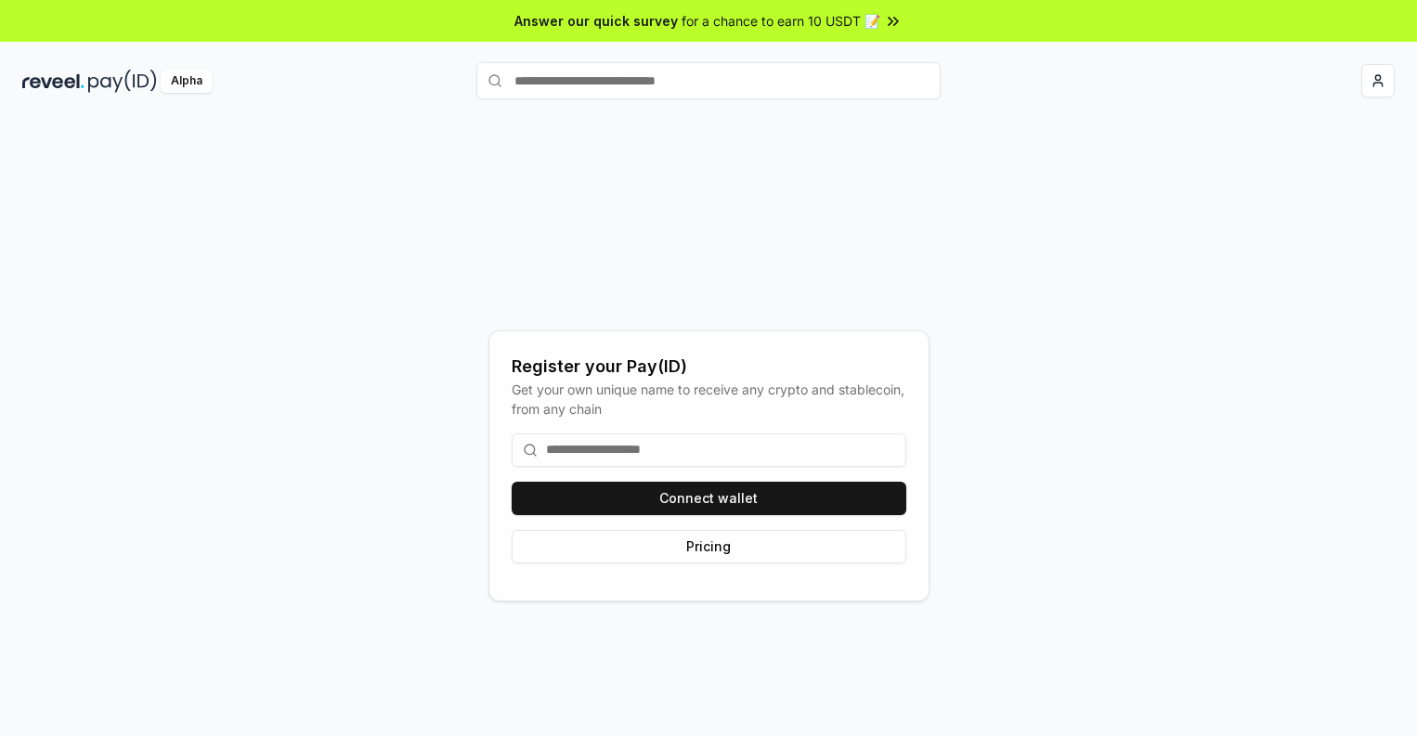  What do you see at coordinates (53, 81) in the screenshot?
I see `img: reveel_dark` at bounding box center [53, 81].